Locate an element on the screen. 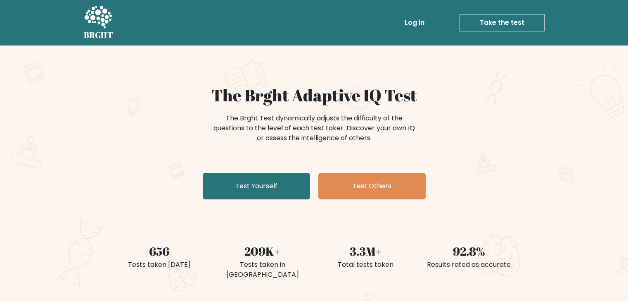  h5: BRGHT is located at coordinates (99, 35).